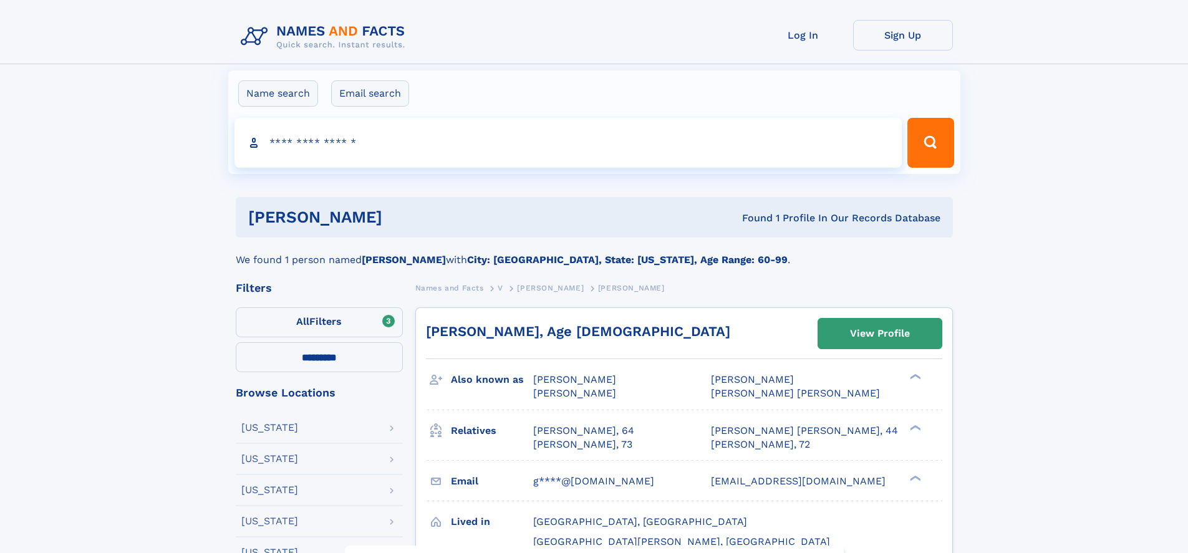  I want to click on label: Filters, so click(319, 322).